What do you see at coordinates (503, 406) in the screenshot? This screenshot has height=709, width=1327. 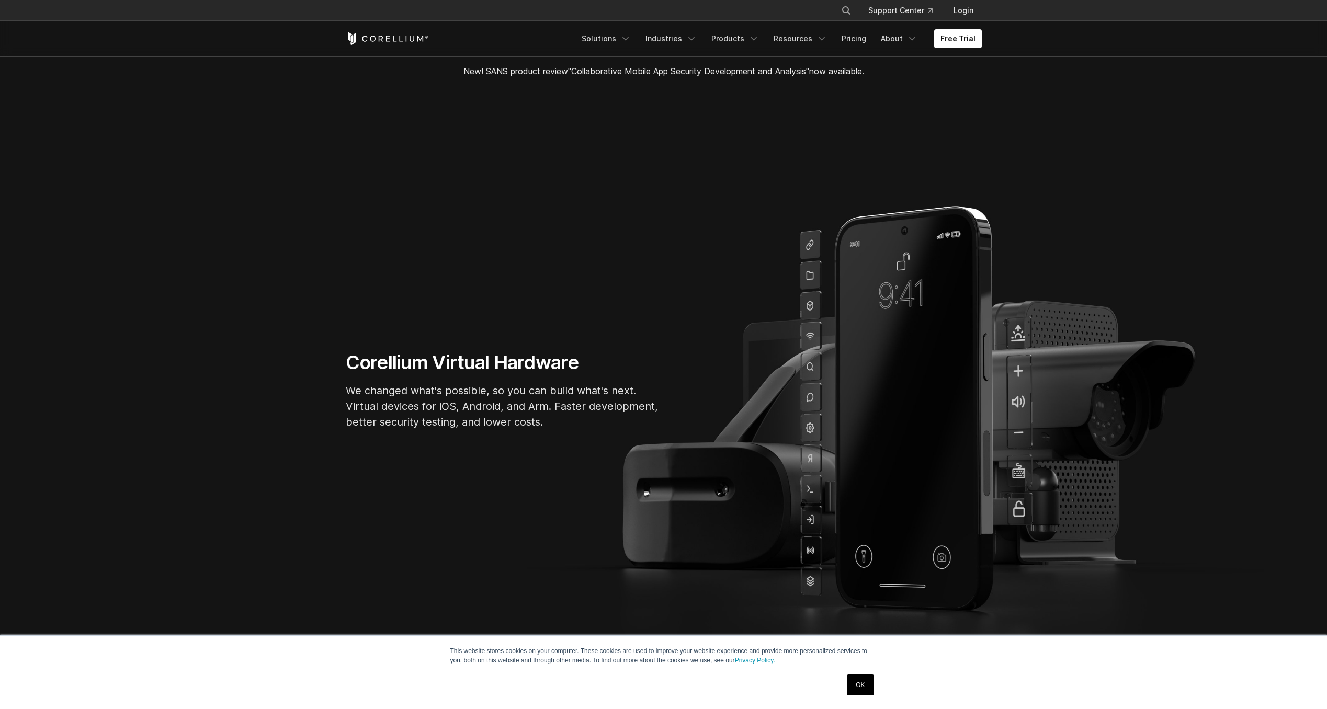 I see `p: We changed what's possible, so you can build what's next. Virtual devices for iOS, Android, and A...` at bounding box center [503, 406].